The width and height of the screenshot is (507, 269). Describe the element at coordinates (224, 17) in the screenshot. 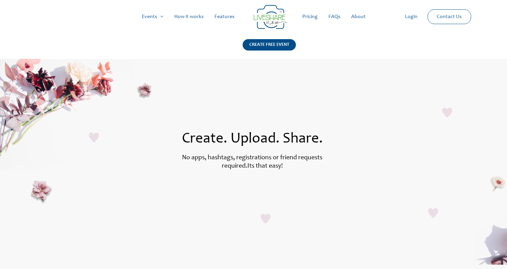

I see `a: Features` at that location.